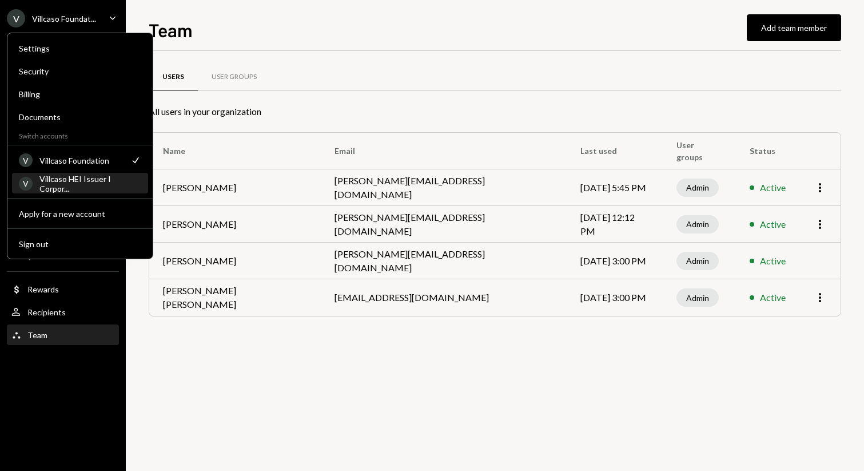 The height and width of the screenshot is (471, 864). What do you see at coordinates (80, 183) in the screenshot?
I see `a: VVillcaso HEI Issuer I Corpor...` at bounding box center [80, 183].